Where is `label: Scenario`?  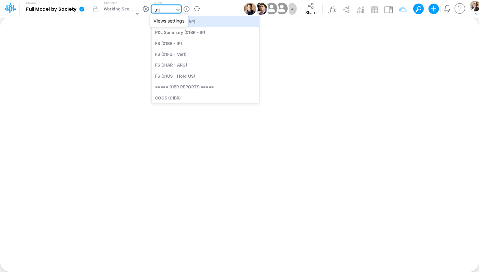
label: Scenario is located at coordinates (111, 3).